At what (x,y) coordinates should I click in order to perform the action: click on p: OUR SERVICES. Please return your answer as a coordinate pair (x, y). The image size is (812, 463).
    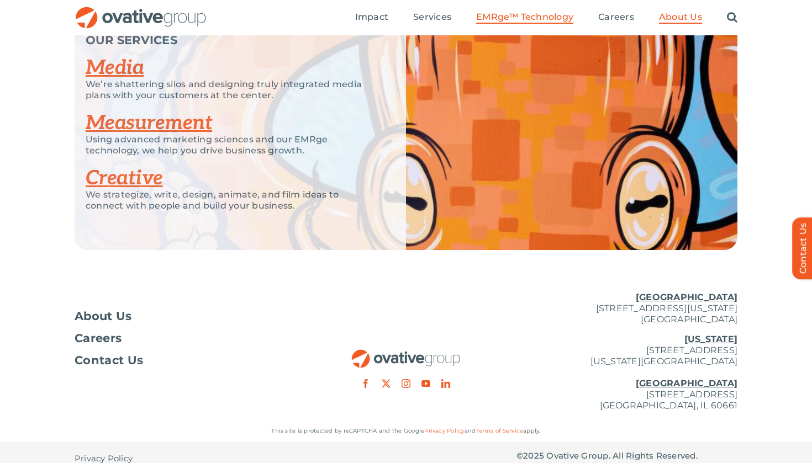
    Looking at the image, I should click on (232, 40).